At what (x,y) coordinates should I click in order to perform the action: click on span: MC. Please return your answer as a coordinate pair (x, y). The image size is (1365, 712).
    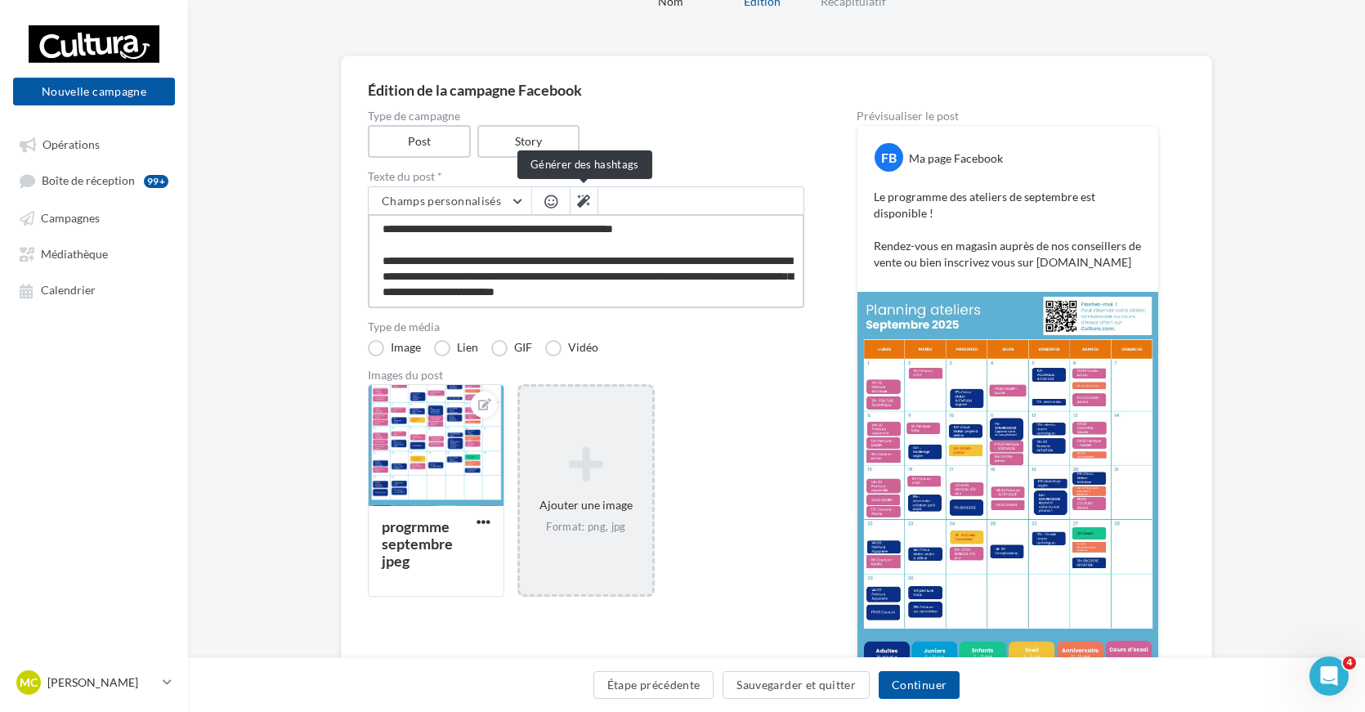
    Looking at the image, I should click on (29, 683).